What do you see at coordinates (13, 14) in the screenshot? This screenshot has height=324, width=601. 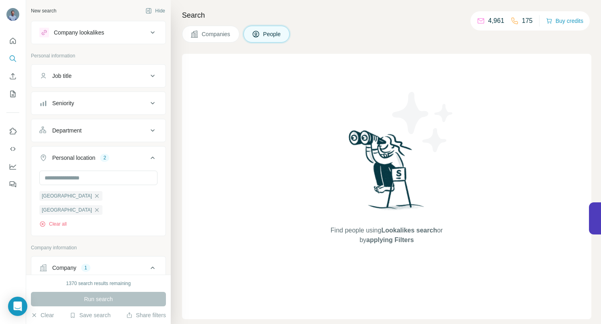 I see `img: Avatar` at bounding box center [13, 14].